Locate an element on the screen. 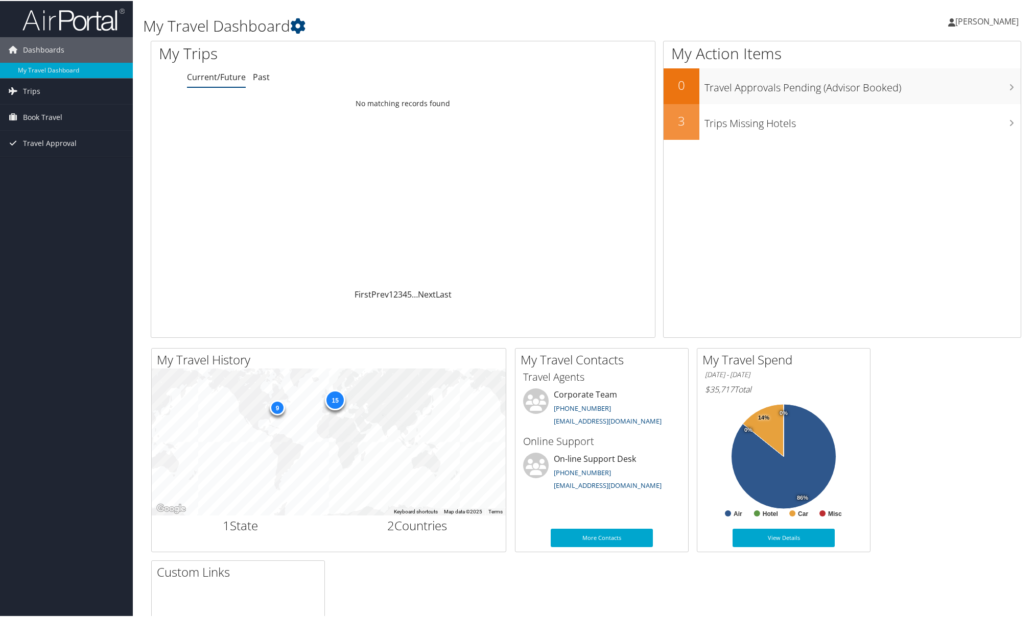  text: Misc is located at coordinates (834, 513).